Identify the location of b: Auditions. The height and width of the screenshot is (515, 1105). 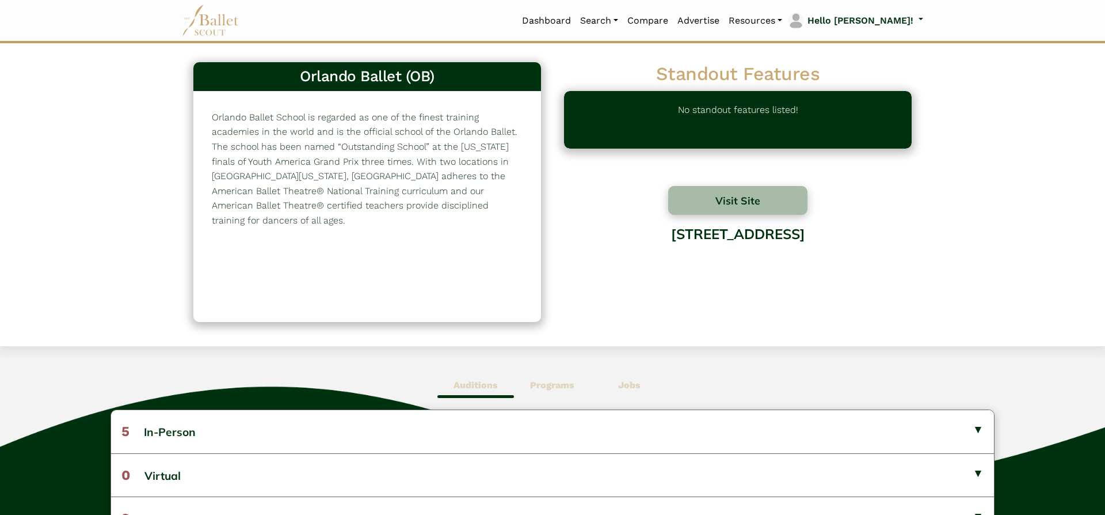
(476, 385).